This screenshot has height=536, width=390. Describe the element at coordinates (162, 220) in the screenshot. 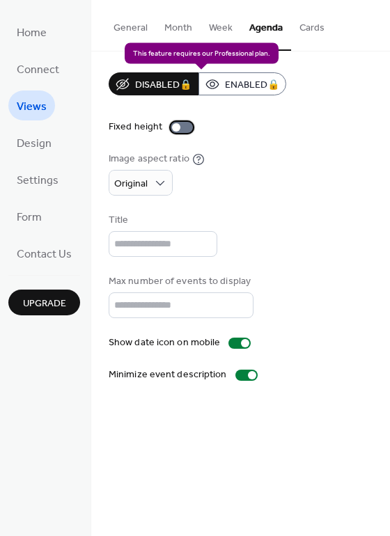

I see `div: Title` at that location.